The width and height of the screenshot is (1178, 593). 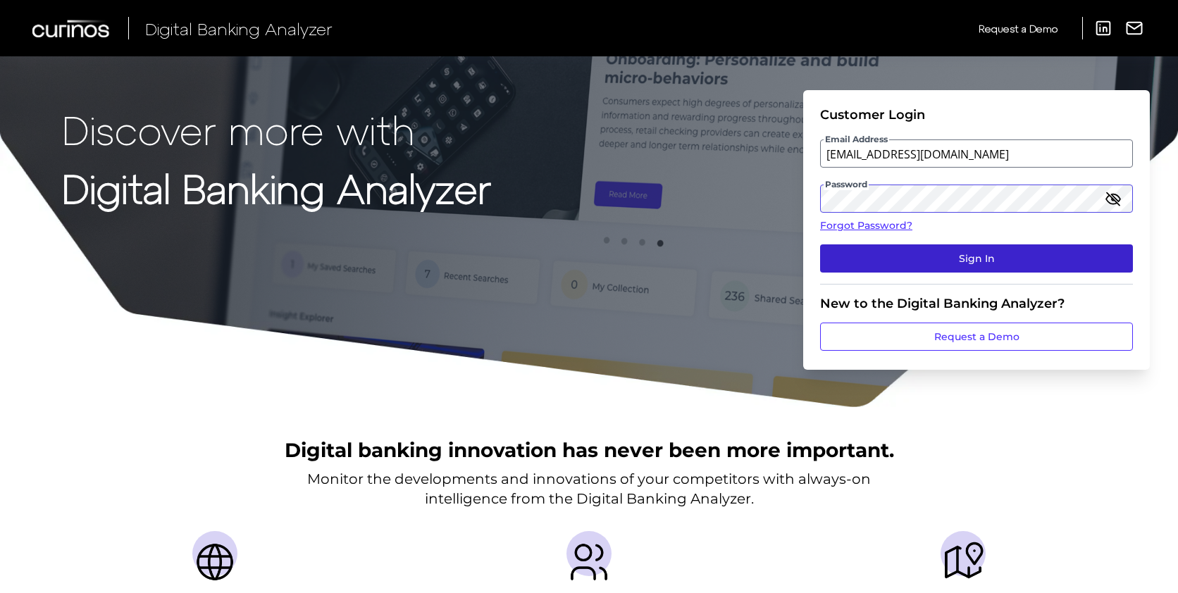 What do you see at coordinates (276, 129) in the screenshot?
I see `p: Discover more with` at bounding box center [276, 129].